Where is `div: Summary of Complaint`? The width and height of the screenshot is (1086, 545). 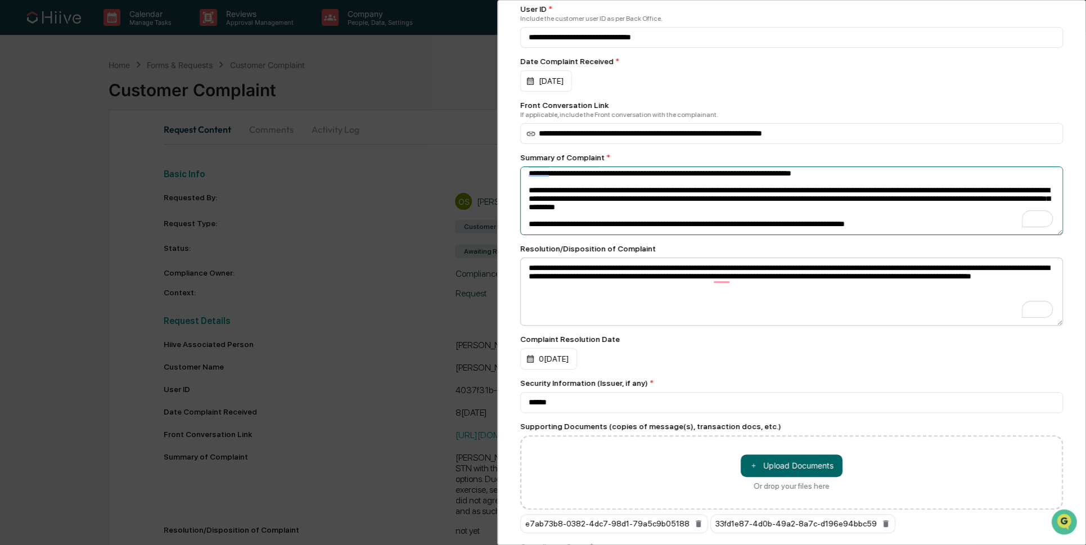
div: Summary of Complaint is located at coordinates (792, 157).